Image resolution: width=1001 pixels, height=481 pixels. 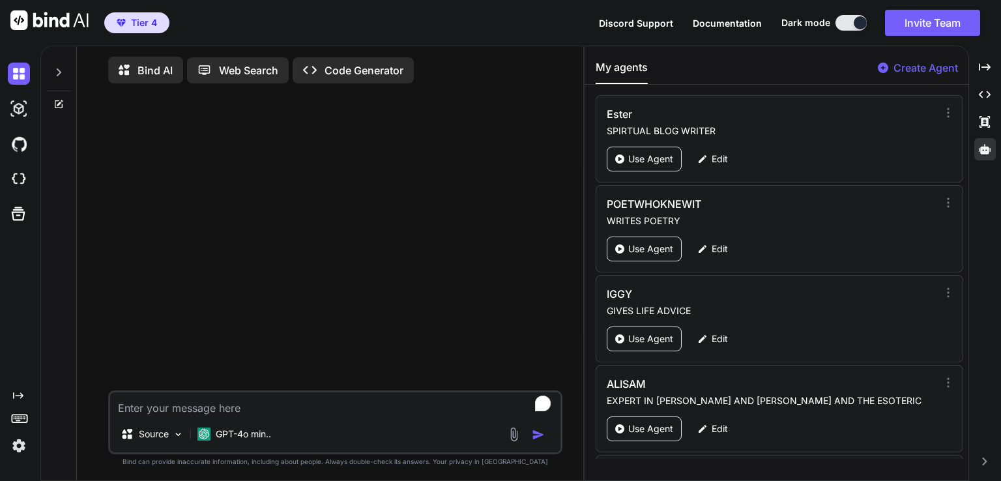 What do you see at coordinates (144, 23) in the screenshot?
I see `span: Tier 4` at bounding box center [144, 23].